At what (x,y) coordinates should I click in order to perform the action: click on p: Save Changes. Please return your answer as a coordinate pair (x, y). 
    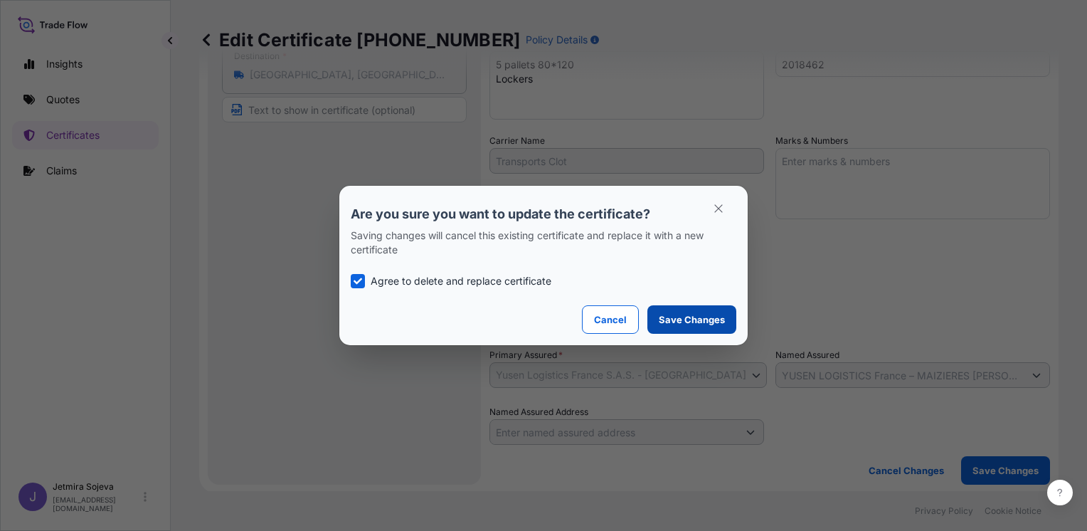
    Looking at the image, I should click on (692, 319).